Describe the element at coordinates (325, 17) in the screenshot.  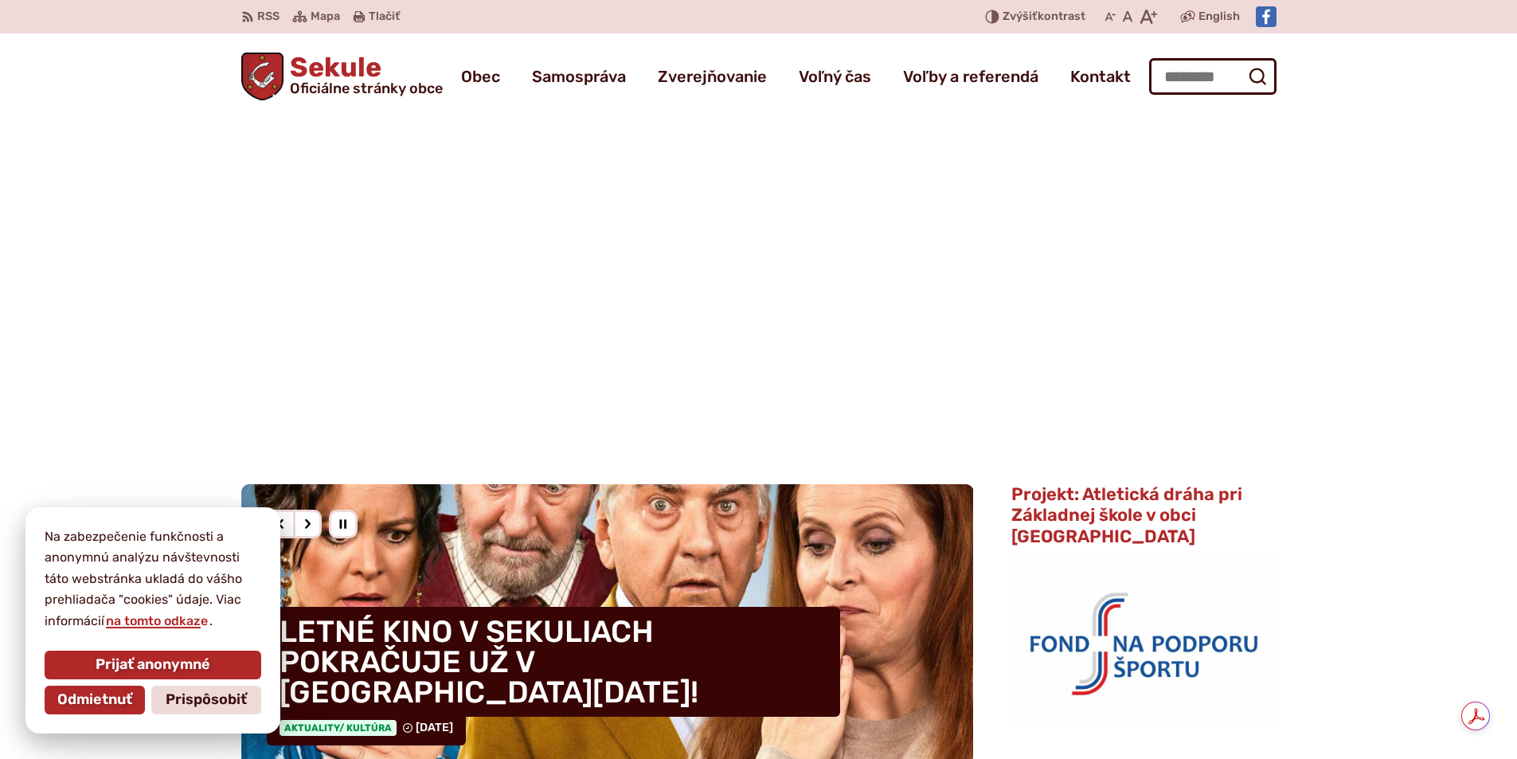
I see `span: Mapa` at that location.